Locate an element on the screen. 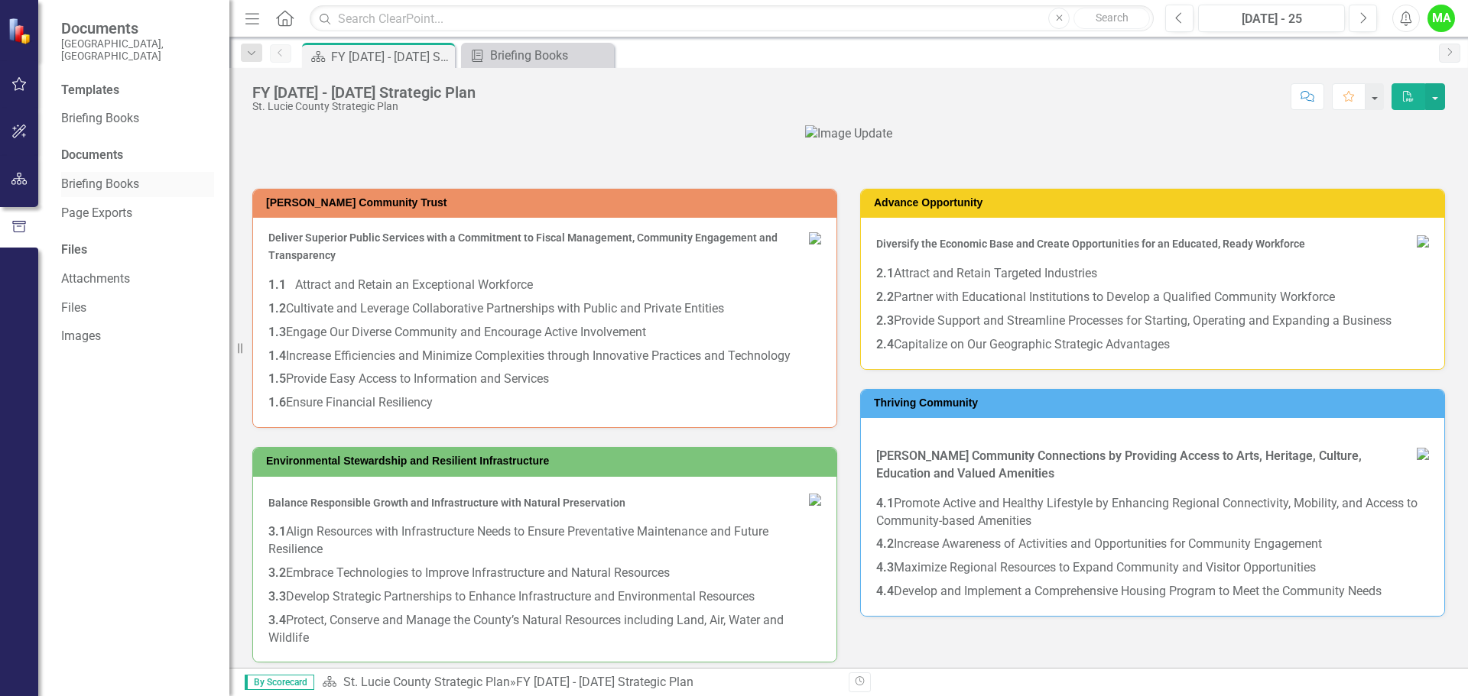 The image size is (1468, 696). p: Maximize Regional Resources to Expand Community and Visitor Opportunities is located at coordinates (1152, 568).